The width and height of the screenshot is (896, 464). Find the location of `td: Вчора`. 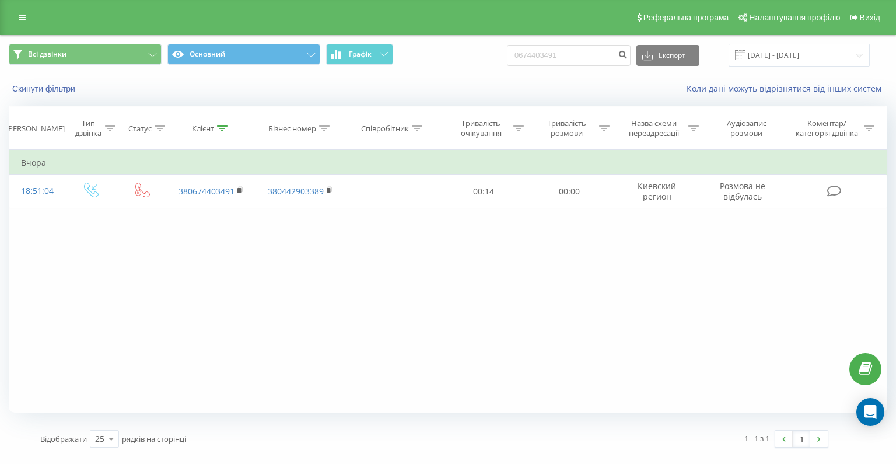

td: Вчора is located at coordinates (448, 163).